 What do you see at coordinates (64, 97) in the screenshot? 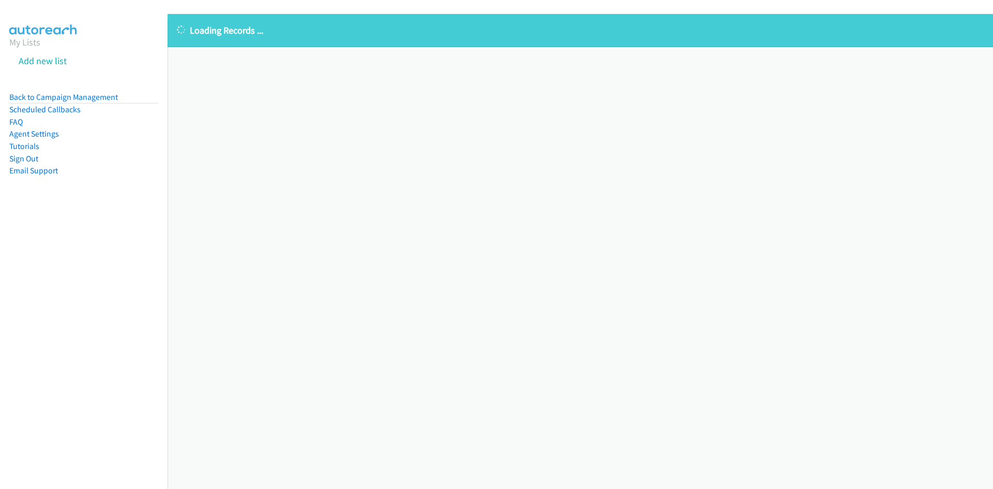
I see `a: Back to Campaign Management` at bounding box center [64, 97].